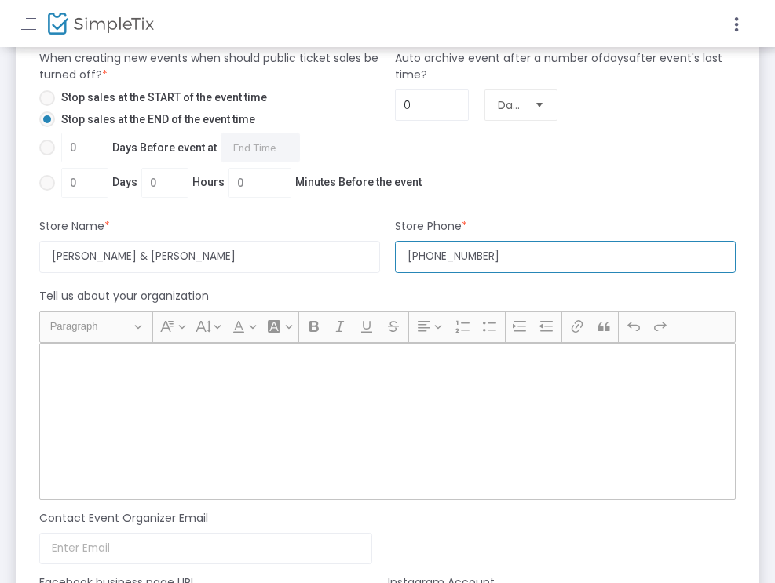 The image size is (775, 583). Describe the element at coordinates (96, 326) in the screenshot. I see `button: Paragraph` at that location.